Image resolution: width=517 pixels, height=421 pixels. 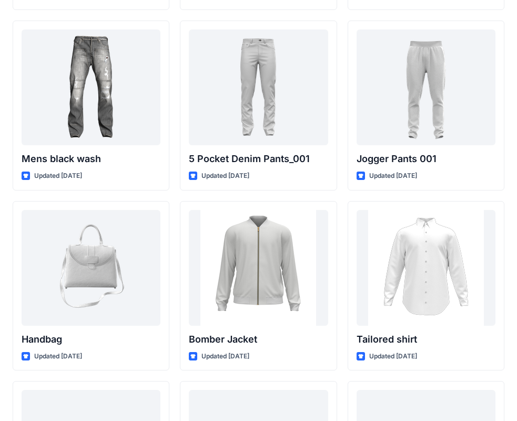 I want to click on a: Tailored shirt, so click(x=426, y=268).